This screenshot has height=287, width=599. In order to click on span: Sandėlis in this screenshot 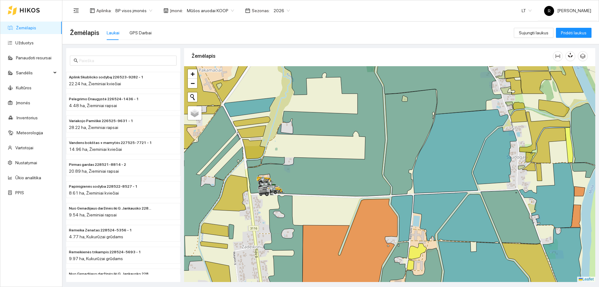, I will do `click(34, 73)`.